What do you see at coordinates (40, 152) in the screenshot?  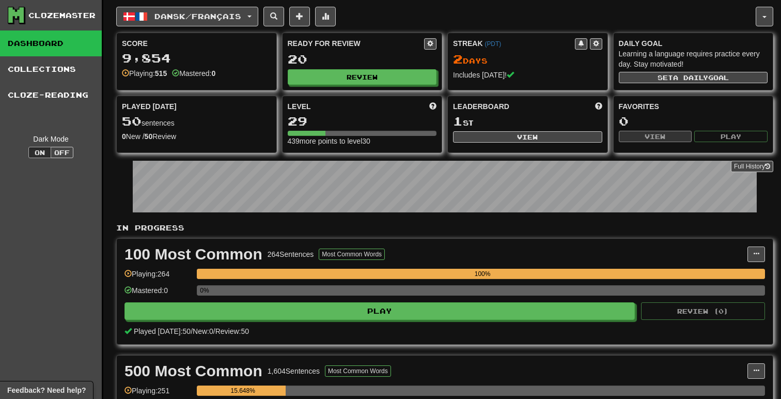 I see `button: On` at bounding box center [40, 152].